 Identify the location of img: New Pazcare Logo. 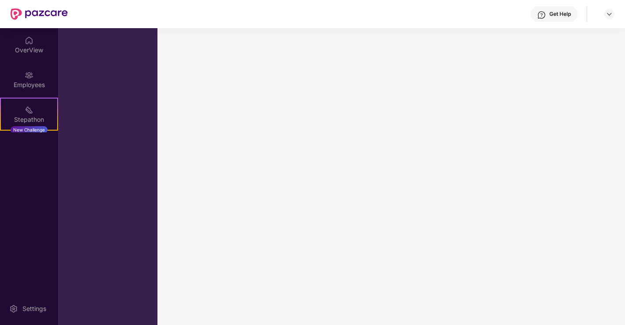
(39, 14).